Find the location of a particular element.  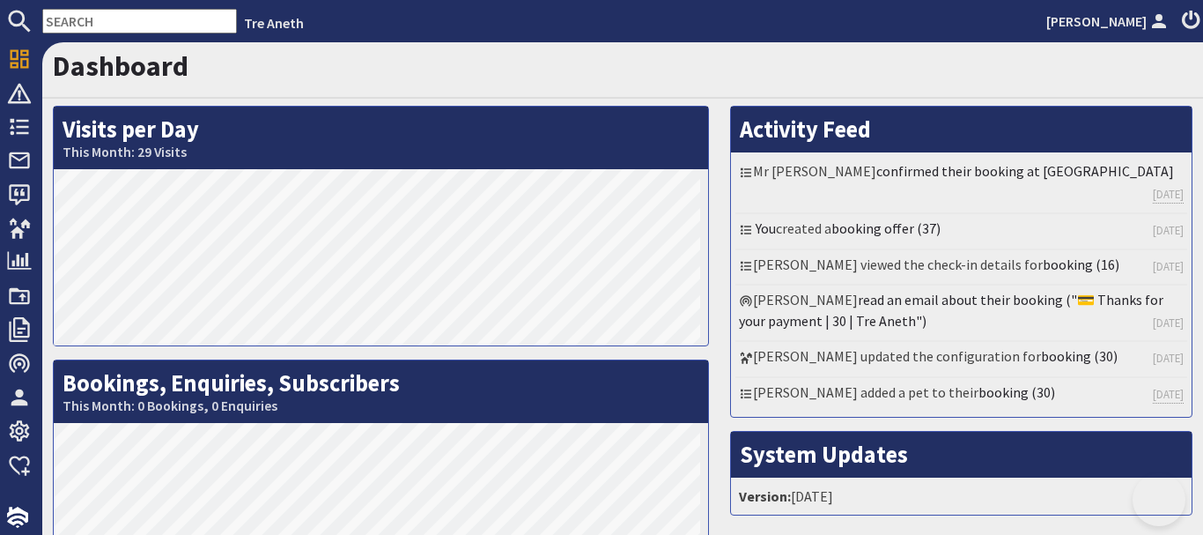

a: Dashboard is located at coordinates (121, 66).